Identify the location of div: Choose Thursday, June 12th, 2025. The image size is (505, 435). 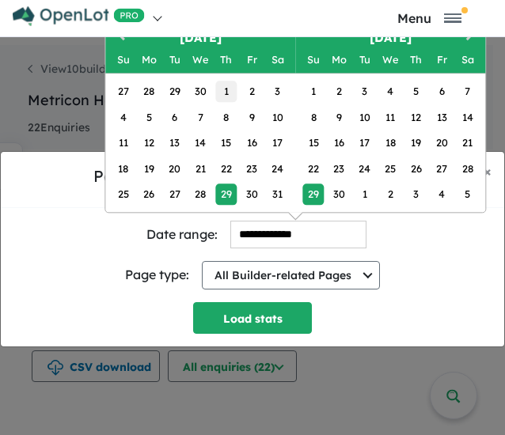
(416, 117).